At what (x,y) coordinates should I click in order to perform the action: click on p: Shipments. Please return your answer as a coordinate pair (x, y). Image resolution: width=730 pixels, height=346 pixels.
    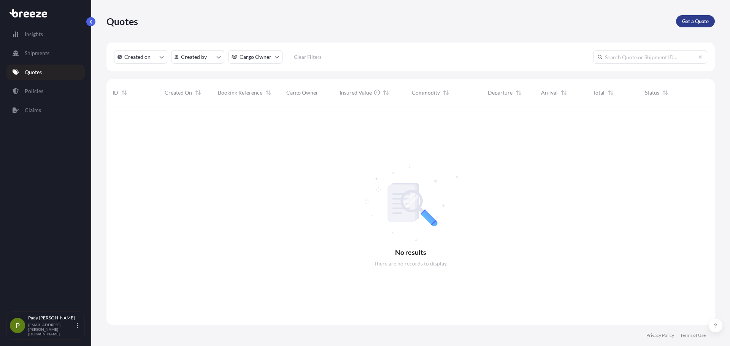
    Looking at the image, I should click on (37, 53).